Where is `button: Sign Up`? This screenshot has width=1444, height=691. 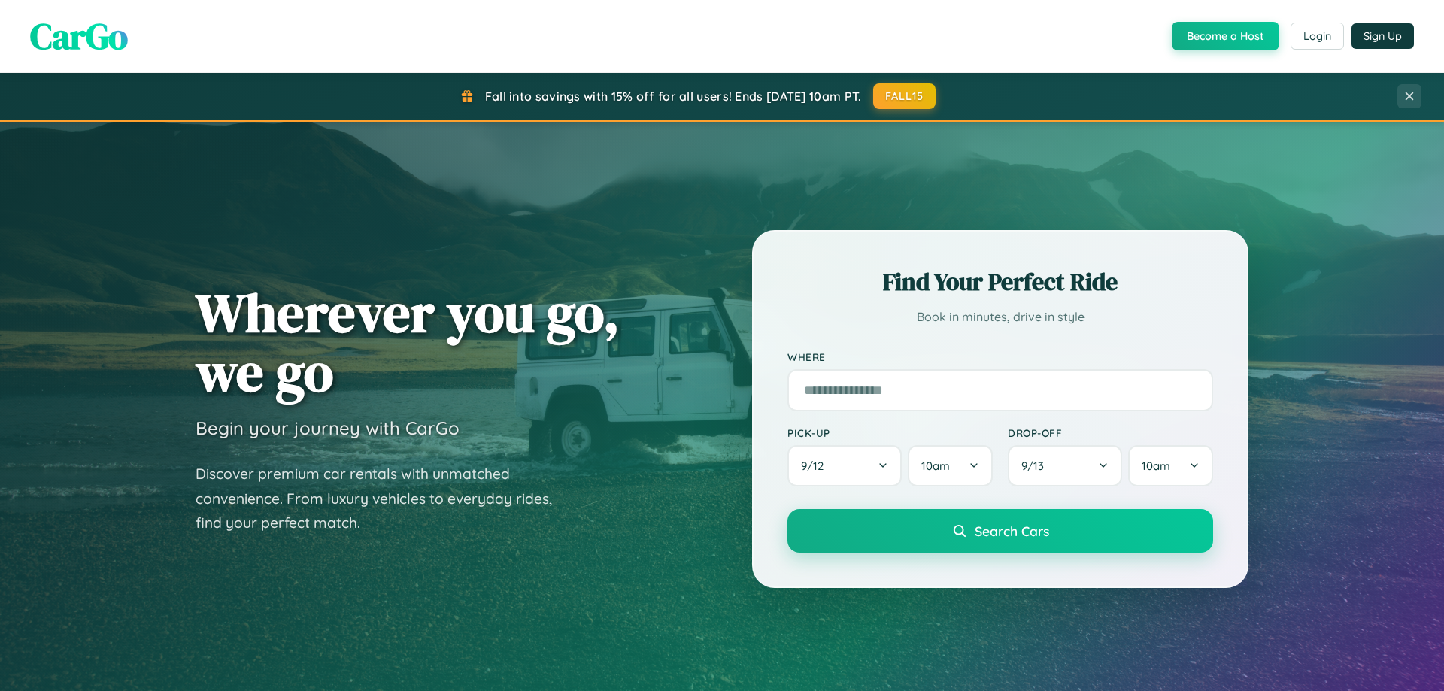
button: Sign Up is located at coordinates (1382, 36).